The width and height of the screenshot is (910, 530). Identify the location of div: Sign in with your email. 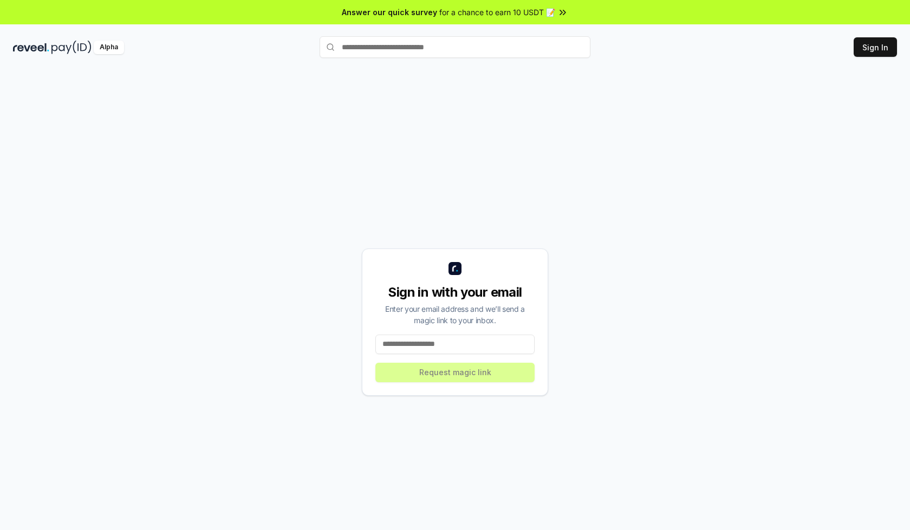
(455, 293).